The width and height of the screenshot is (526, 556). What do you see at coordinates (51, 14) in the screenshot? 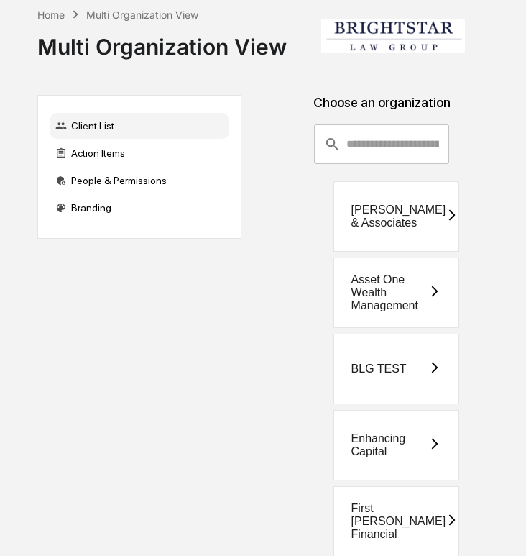
I see `div: Home` at bounding box center [51, 14].